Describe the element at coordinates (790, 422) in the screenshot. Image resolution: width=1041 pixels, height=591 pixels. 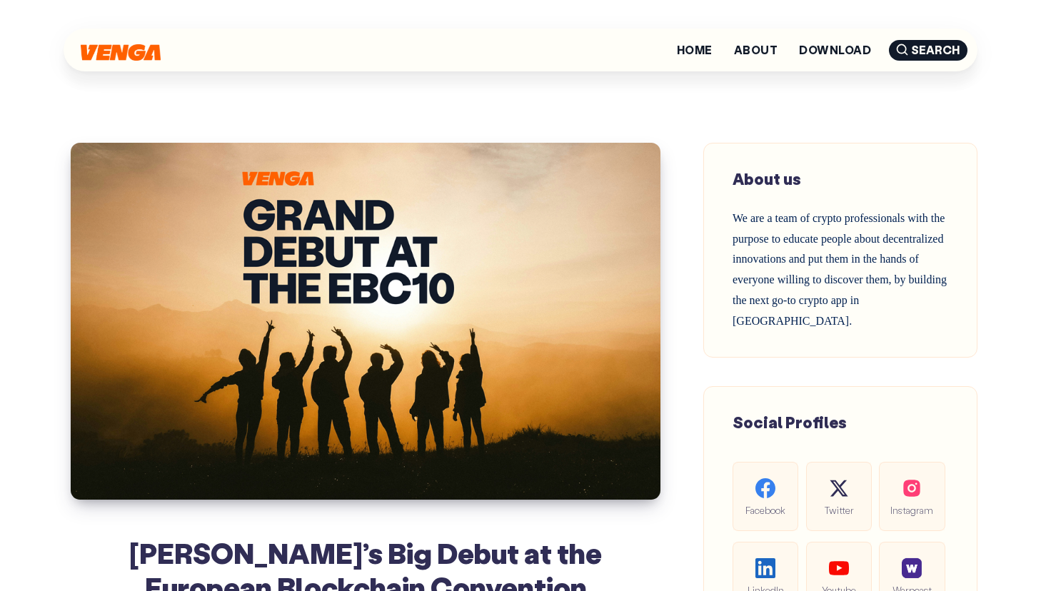
I see `span: Social Profiles` at that location.